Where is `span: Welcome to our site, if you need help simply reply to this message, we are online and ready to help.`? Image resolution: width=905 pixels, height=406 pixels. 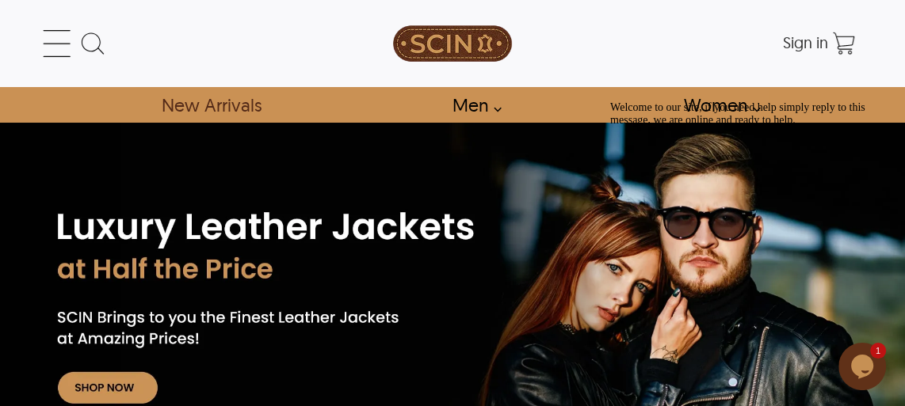
span: Welcome to our site, if you need help simply reply to this message, we are online and ready to help. is located at coordinates (134, 18).